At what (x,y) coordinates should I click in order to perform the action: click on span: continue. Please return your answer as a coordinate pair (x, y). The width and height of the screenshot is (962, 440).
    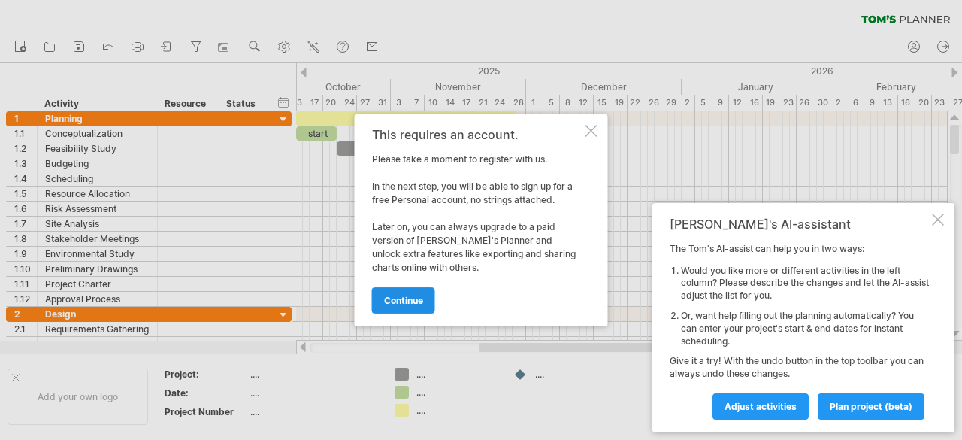
    Looking at the image, I should click on (404, 300).